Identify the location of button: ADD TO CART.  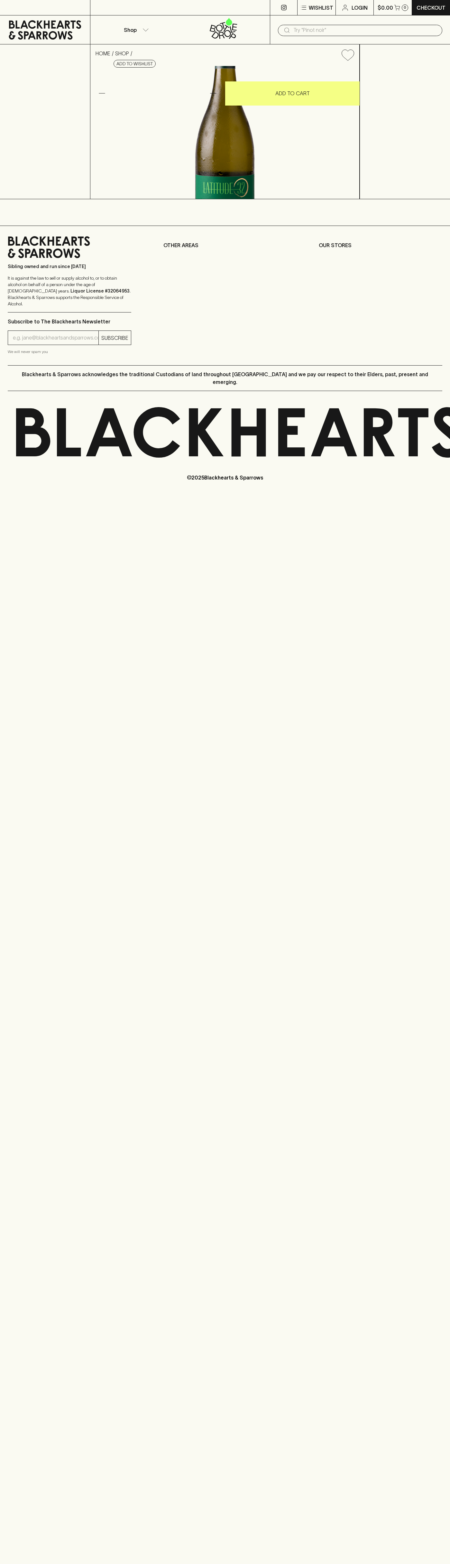
(292, 93).